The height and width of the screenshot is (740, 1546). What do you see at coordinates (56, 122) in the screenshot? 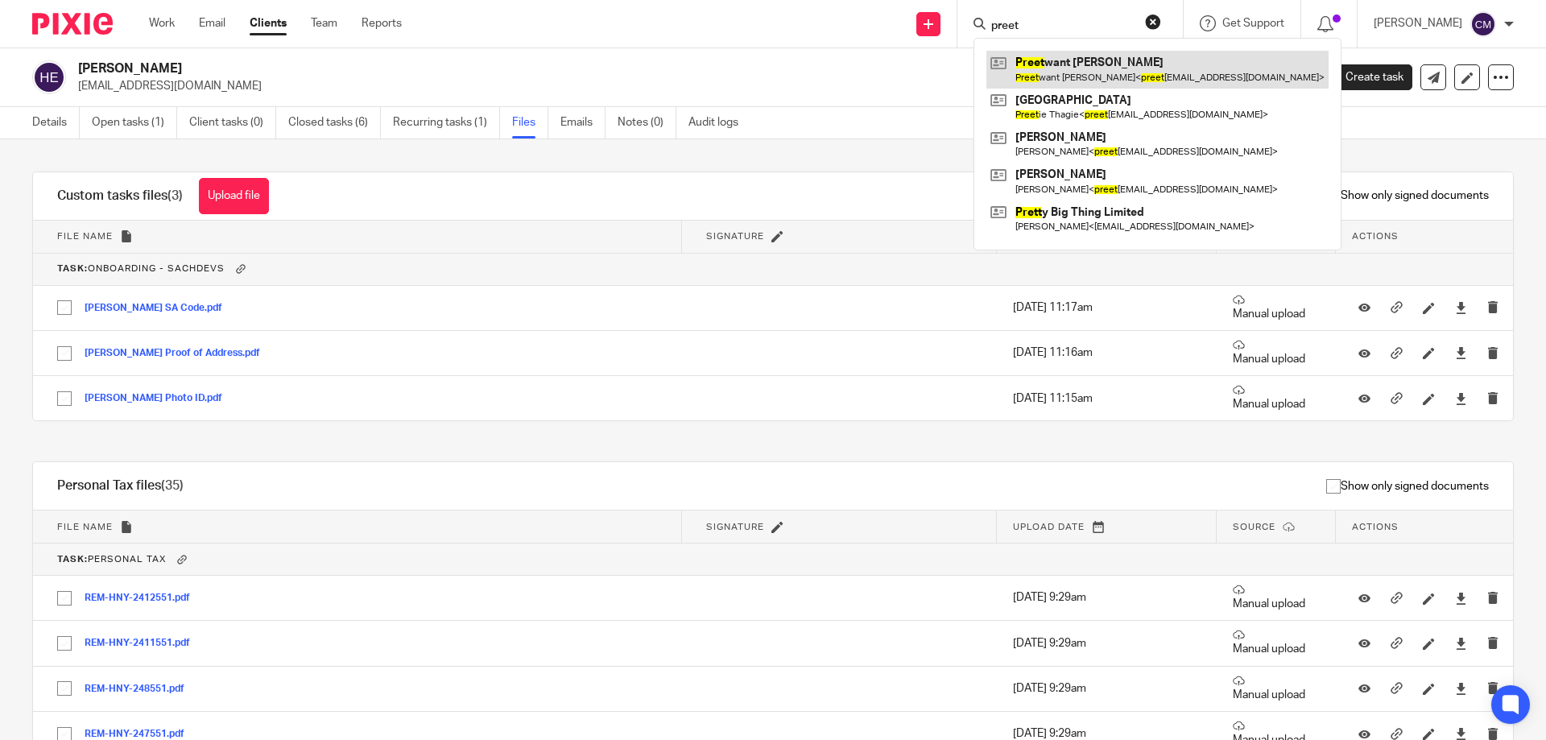
I see `a: Details` at bounding box center [56, 122].